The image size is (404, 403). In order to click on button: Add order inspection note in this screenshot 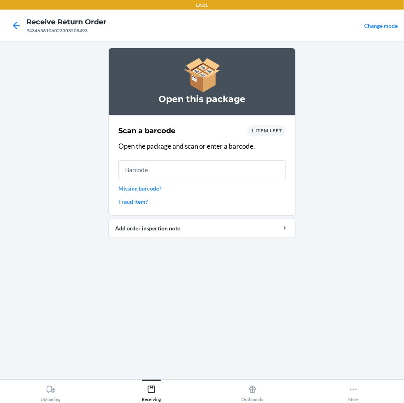, I will do `click(202, 228)`.